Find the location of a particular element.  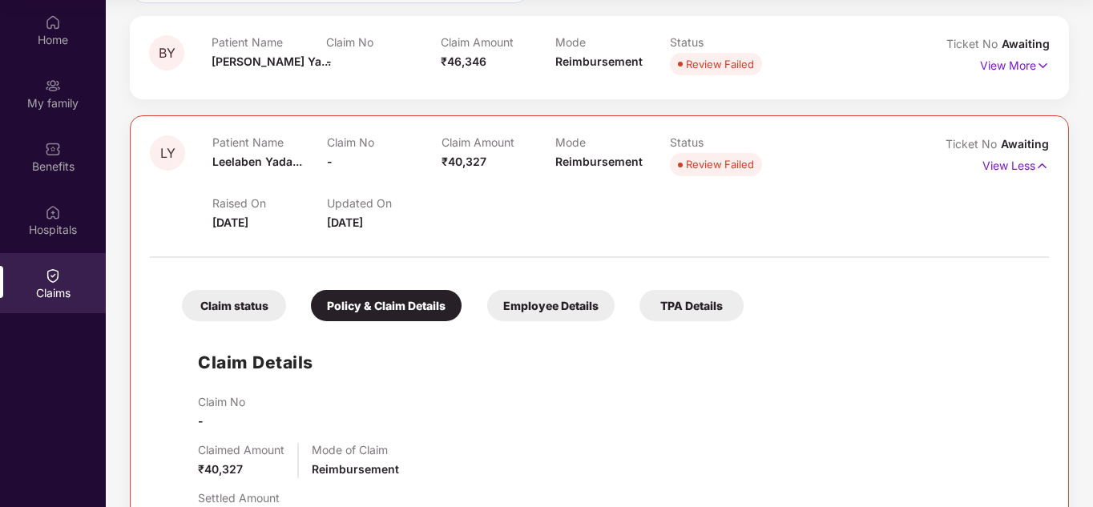

p: Raised On is located at coordinates (269, 203).